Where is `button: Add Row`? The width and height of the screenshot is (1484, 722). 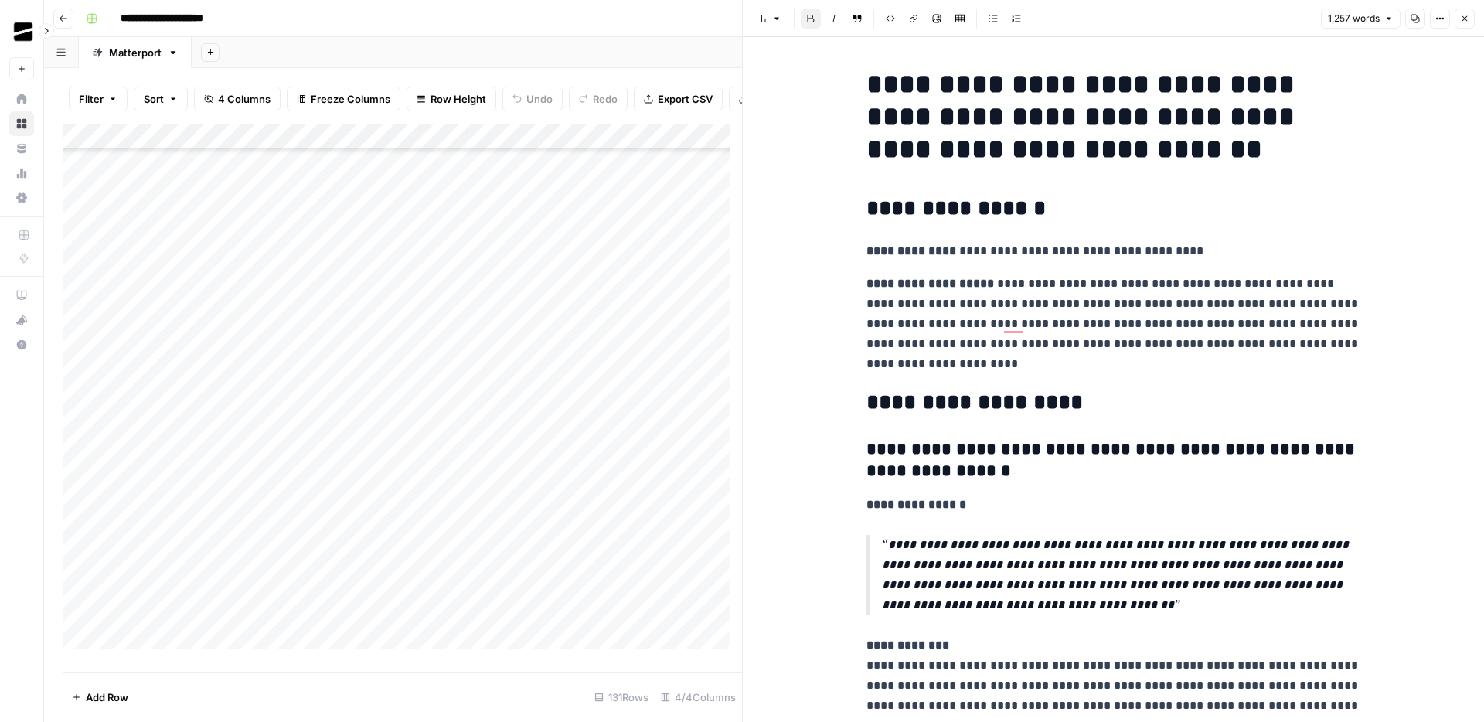
button: Add Row is located at coordinates (100, 697).